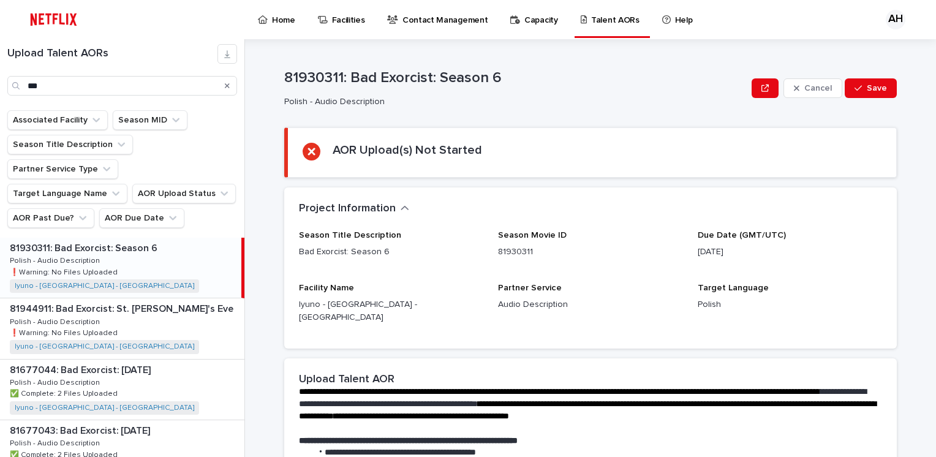 The height and width of the screenshot is (457, 936). Describe the element at coordinates (408, 150) in the screenshot. I see `h2: AOR Upload(s) Not Started` at that location.